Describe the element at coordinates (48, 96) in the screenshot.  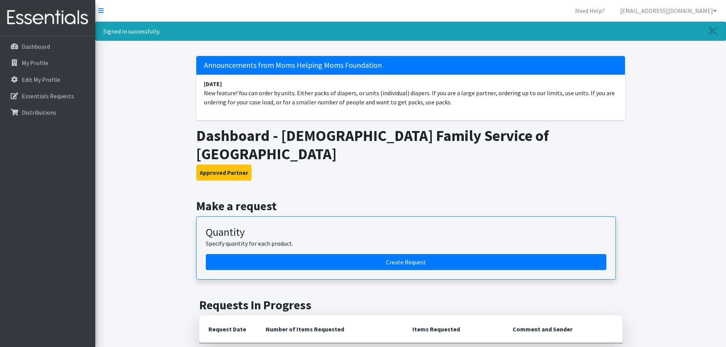
I see `a: Essentials Requests` at that location.